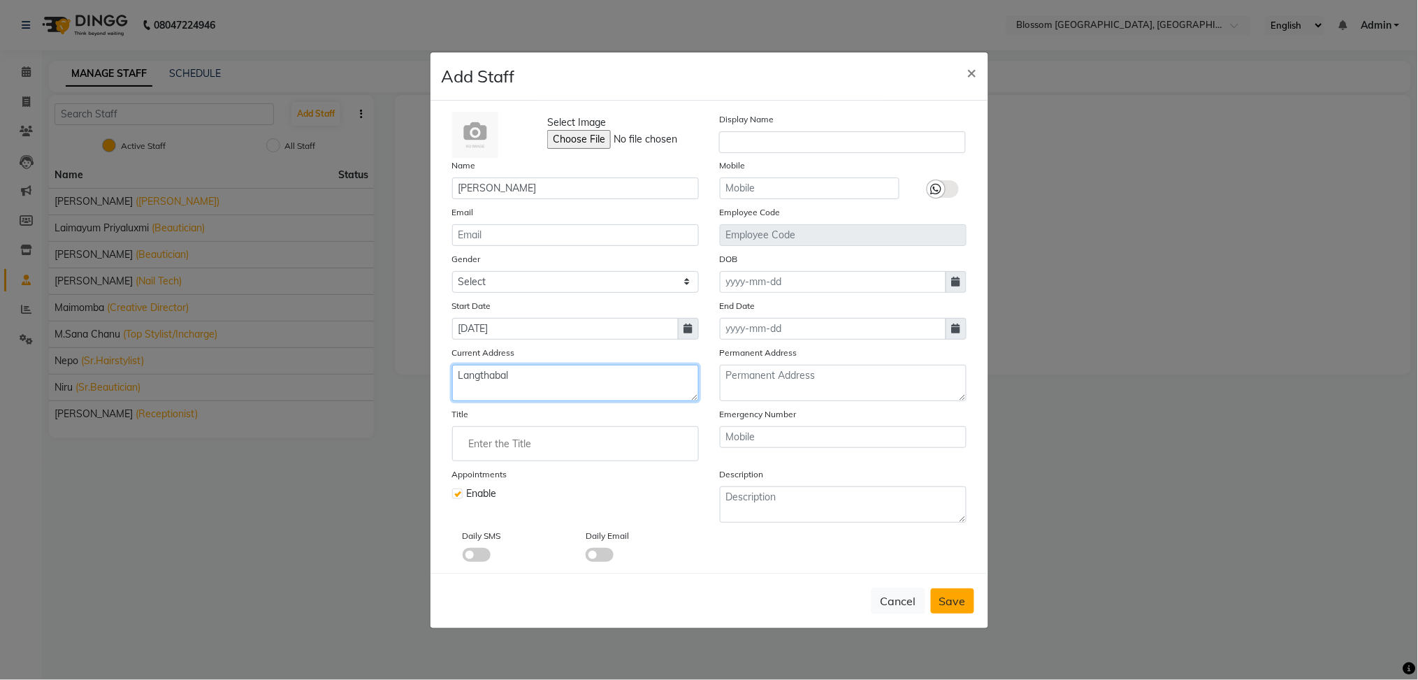 This screenshot has height=680, width=1418. Describe the element at coordinates (575, 444) in the screenshot. I see `input: Enter the Title` at that location.